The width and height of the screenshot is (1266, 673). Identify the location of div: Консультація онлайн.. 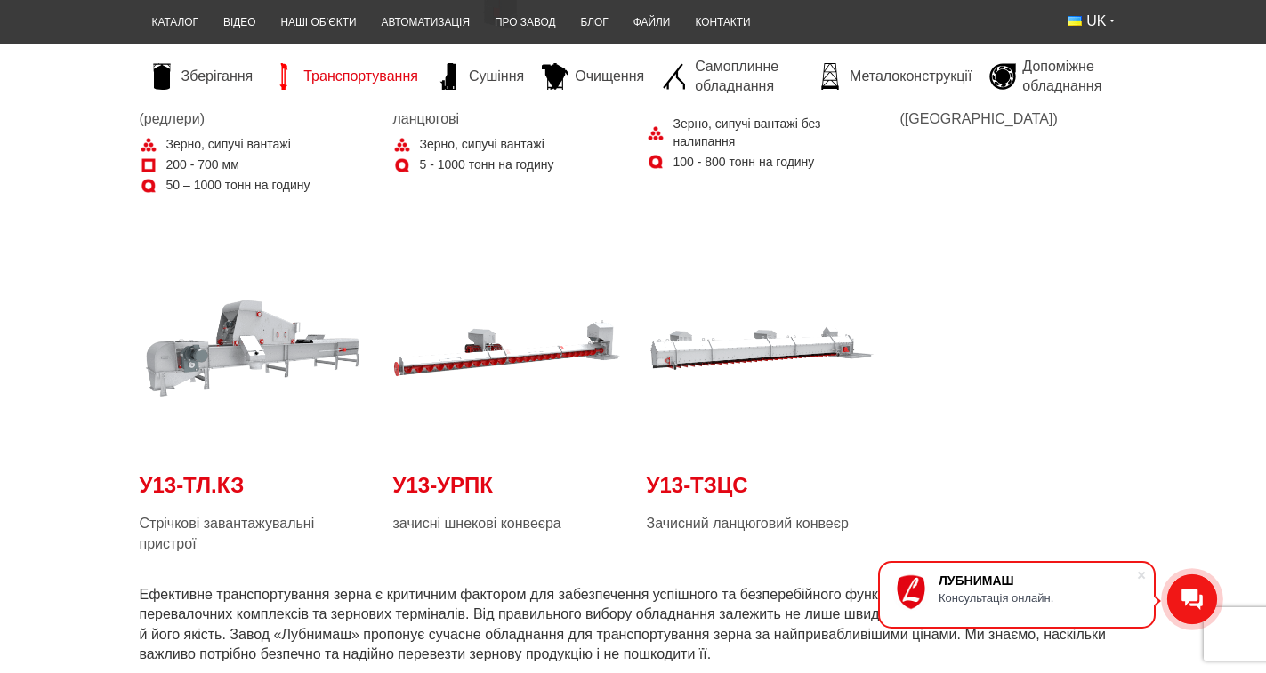
(1037, 598).